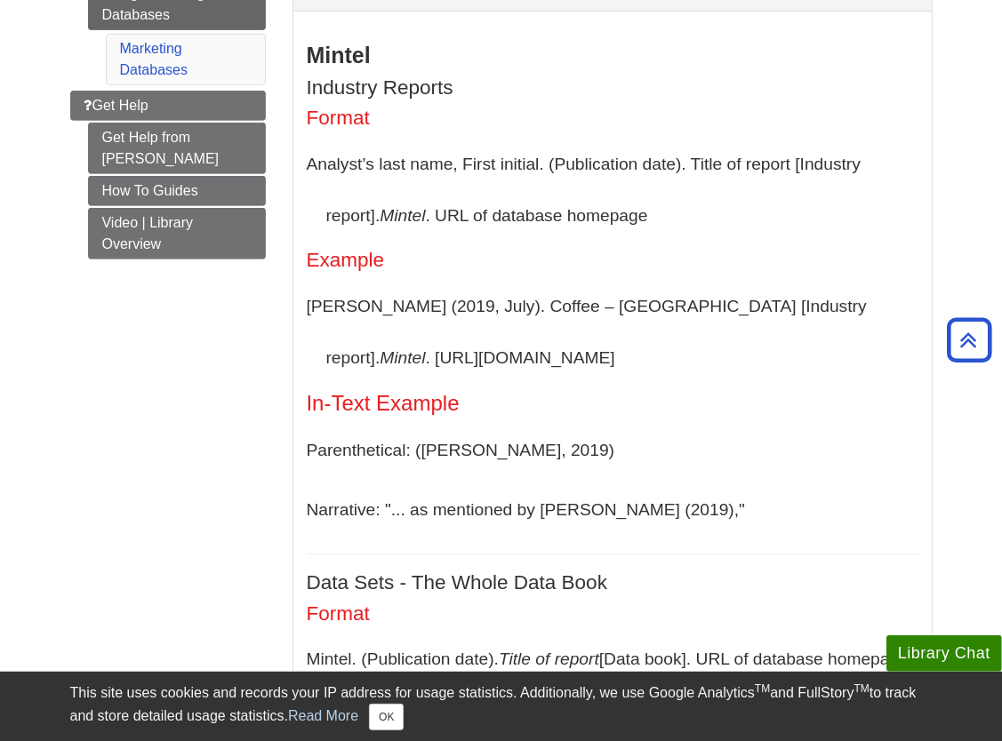  I want to click on button: Close, so click(386, 717).